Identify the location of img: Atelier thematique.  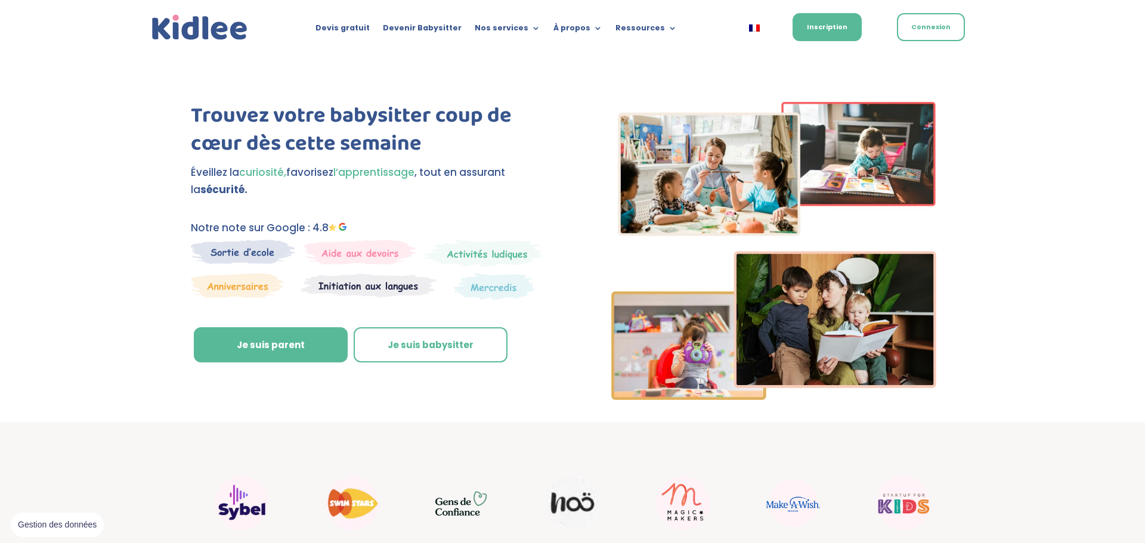
(369, 286).